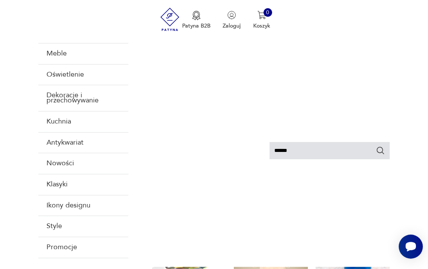 Image resolution: width=428 pixels, height=269 pixels. I want to click on a: Promocje, so click(83, 247).